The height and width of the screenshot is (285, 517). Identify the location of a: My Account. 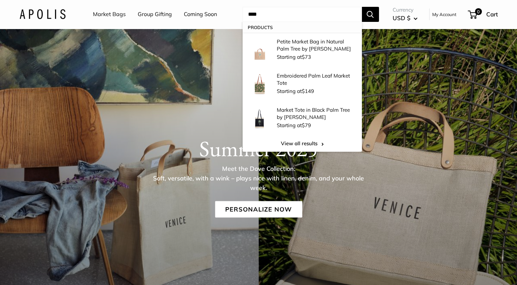
(444, 14).